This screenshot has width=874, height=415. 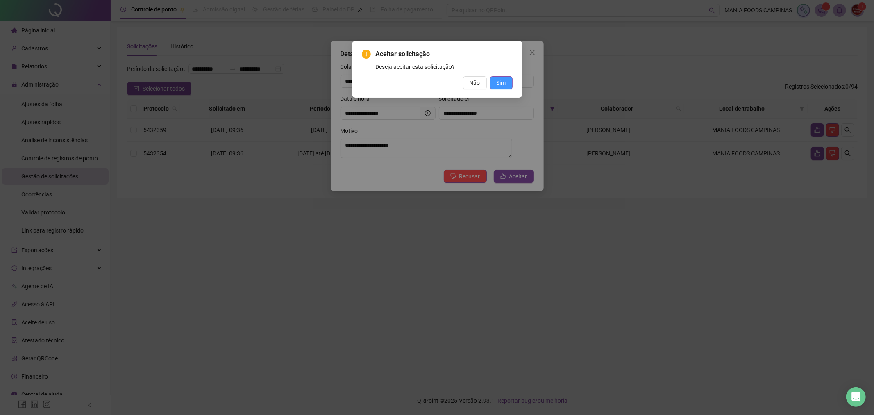 What do you see at coordinates (501, 83) in the screenshot?
I see `button: Sim` at bounding box center [501, 83].